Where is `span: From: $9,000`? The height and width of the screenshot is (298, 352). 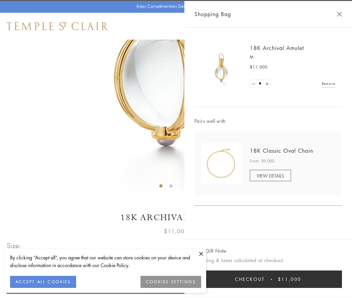
span: From: $9,000 is located at coordinates (262, 161).